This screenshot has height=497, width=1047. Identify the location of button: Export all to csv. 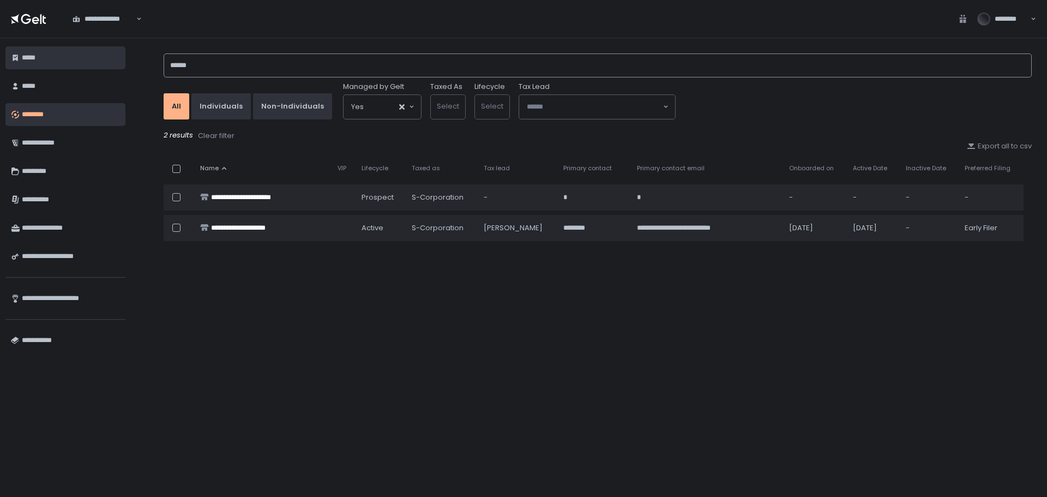
(999, 146).